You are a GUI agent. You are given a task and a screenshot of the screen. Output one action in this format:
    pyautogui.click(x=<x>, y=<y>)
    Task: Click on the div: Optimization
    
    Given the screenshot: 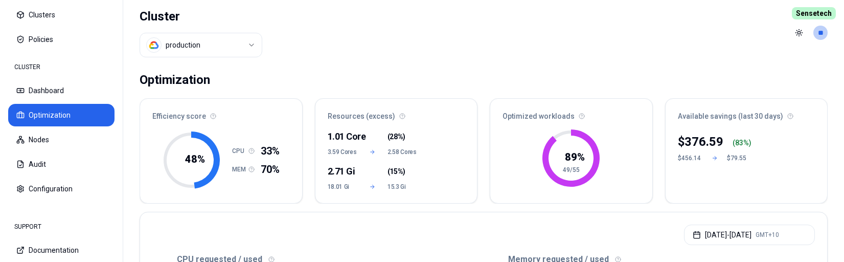 What is the action you would take?
    pyautogui.click(x=175, y=80)
    